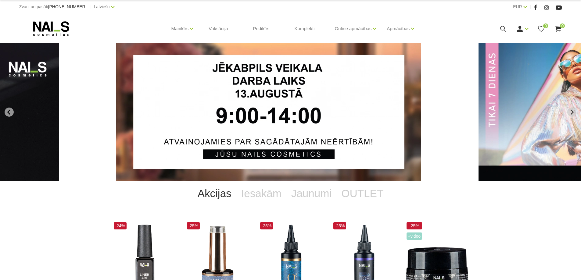 The image size is (581, 280). I want to click on a: Manikīrs, so click(180, 29).